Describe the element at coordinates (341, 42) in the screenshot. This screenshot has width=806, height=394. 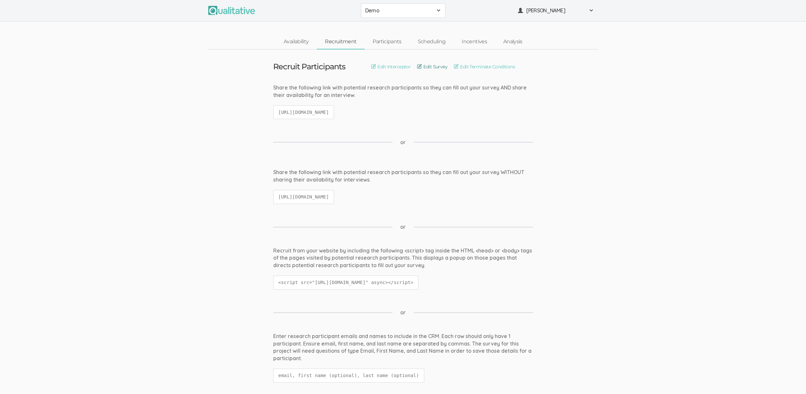
I see `a: Recruitment` at that location.